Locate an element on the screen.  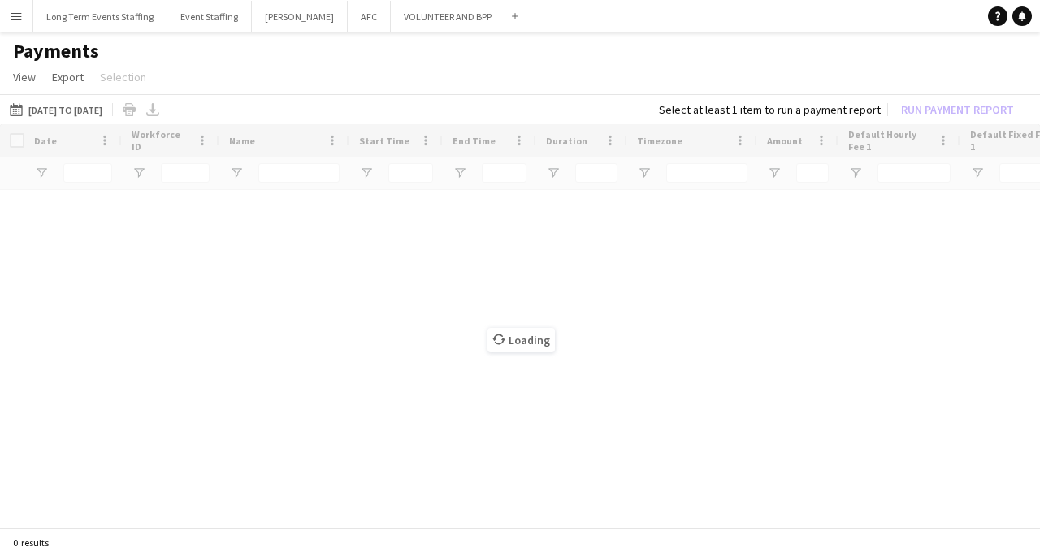
span: View is located at coordinates (24, 77).